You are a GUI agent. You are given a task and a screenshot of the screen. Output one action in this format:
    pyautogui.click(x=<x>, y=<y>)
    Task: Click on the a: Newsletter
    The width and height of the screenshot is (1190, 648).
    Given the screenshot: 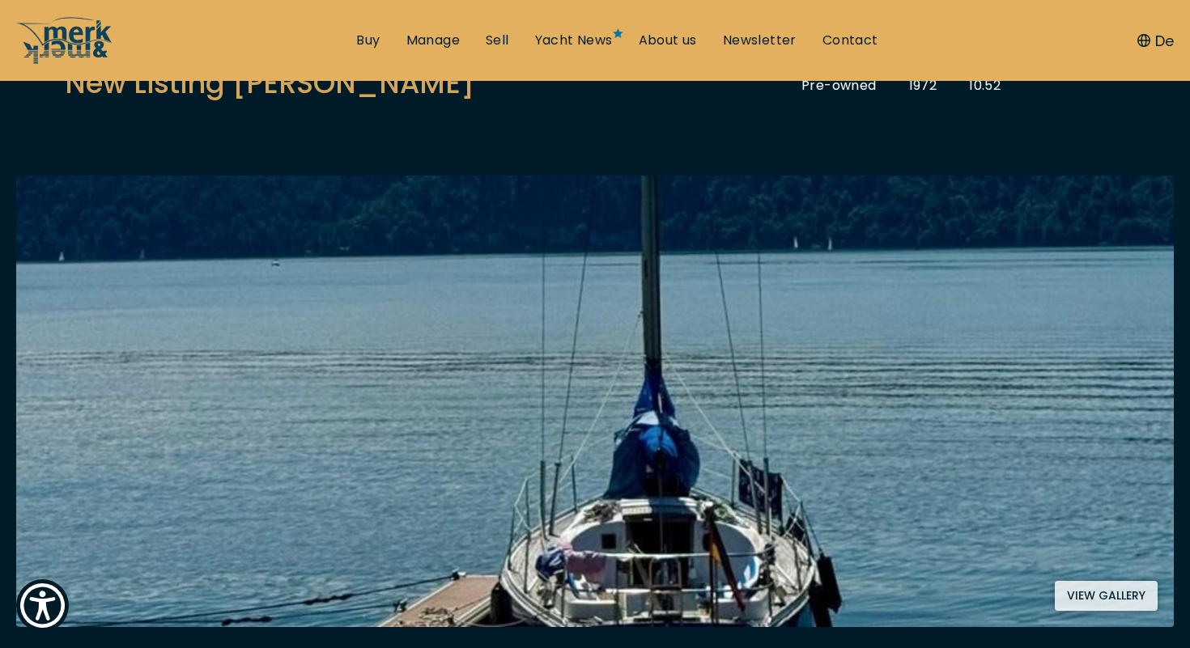 What is the action you would take?
    pyautogui.click(x=759, y=40)
    